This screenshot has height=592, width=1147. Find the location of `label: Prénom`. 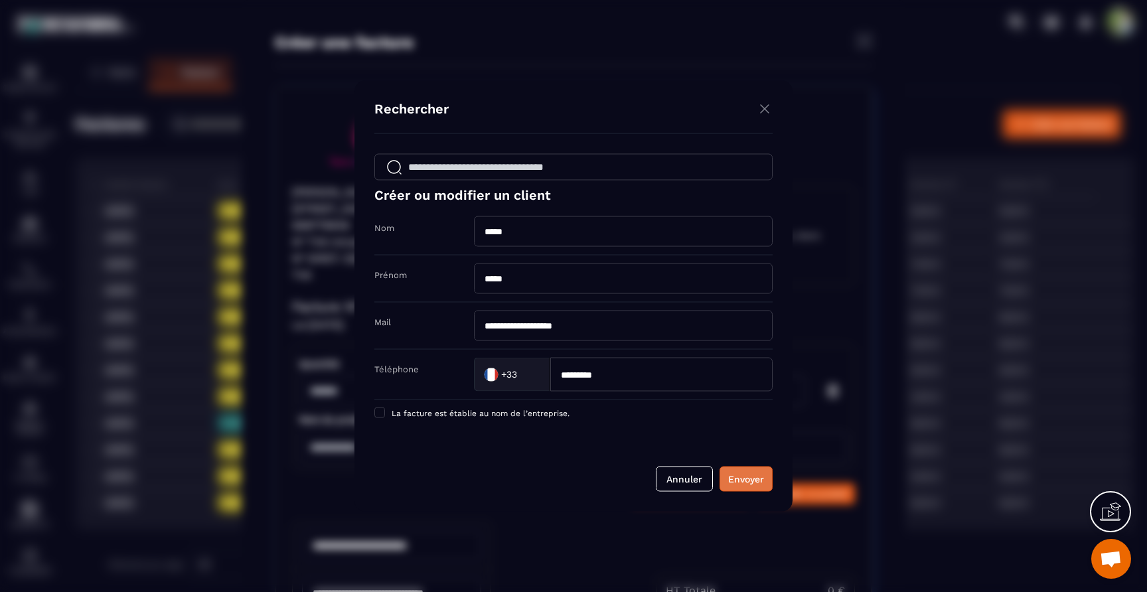

label: Prénom is located at coordinates (390, 275).